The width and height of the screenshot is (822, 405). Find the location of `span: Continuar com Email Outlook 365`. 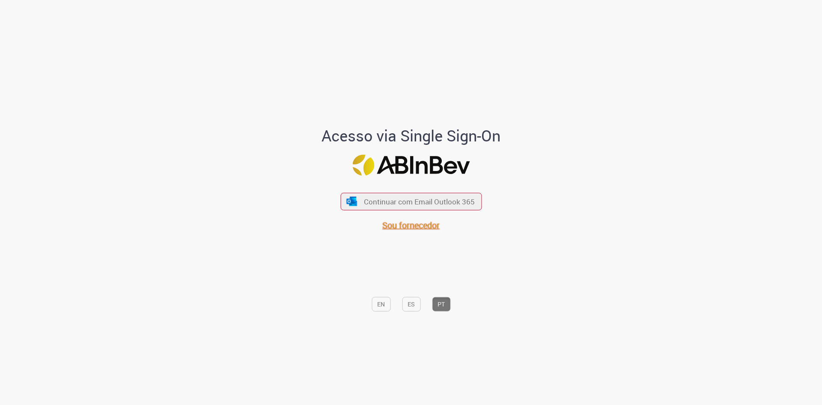

span: Continuar com Email Outlook 365 is located at coordinates (419, 201).